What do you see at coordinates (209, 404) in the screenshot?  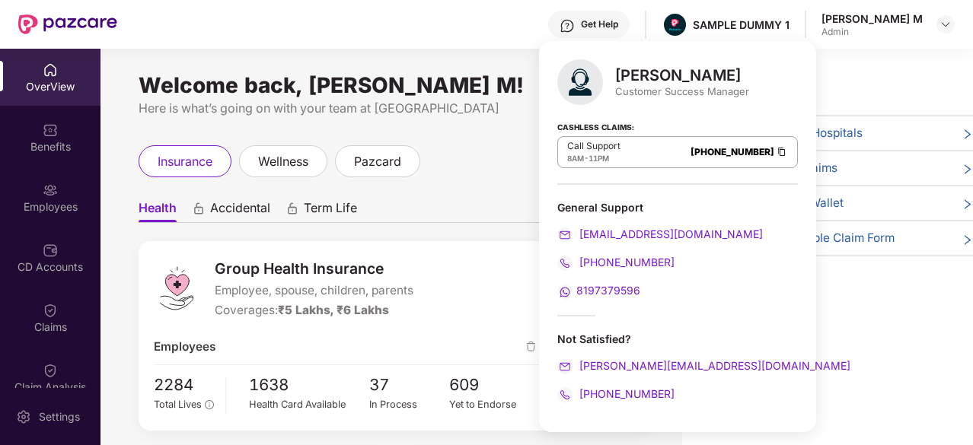 I see `span: info-circle` at bounding box center [209, 404].